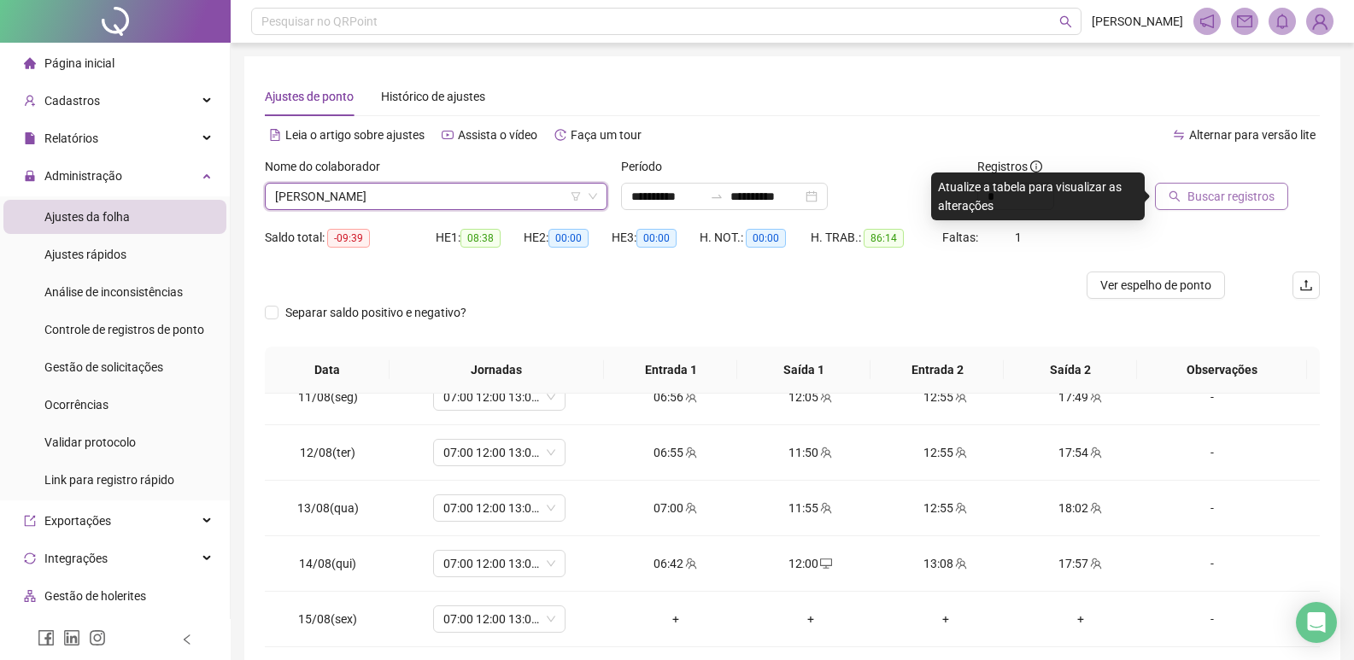 The height and width of the screenshot is (660, 1354). Describe the element at coordinates (309, 97) in the screenshot. I see `span: Ajustes de ponto` at that location.